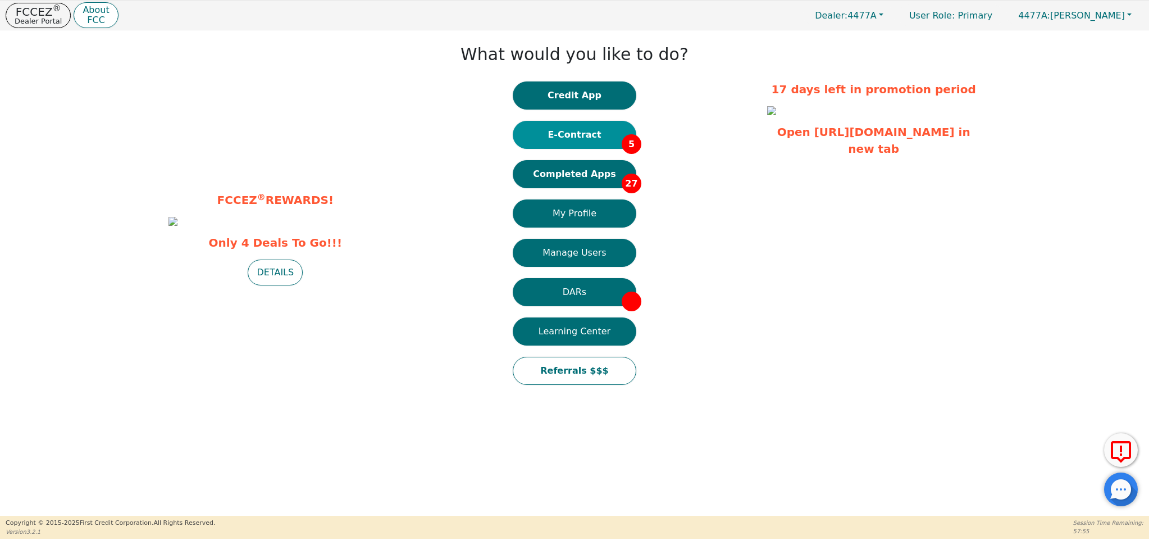 This screenshot has width=1149, height=540. What do you see at coordinates (96, 15) in the screenshot?
I see `button: AboutFCC` at bounding box center [96, 15].